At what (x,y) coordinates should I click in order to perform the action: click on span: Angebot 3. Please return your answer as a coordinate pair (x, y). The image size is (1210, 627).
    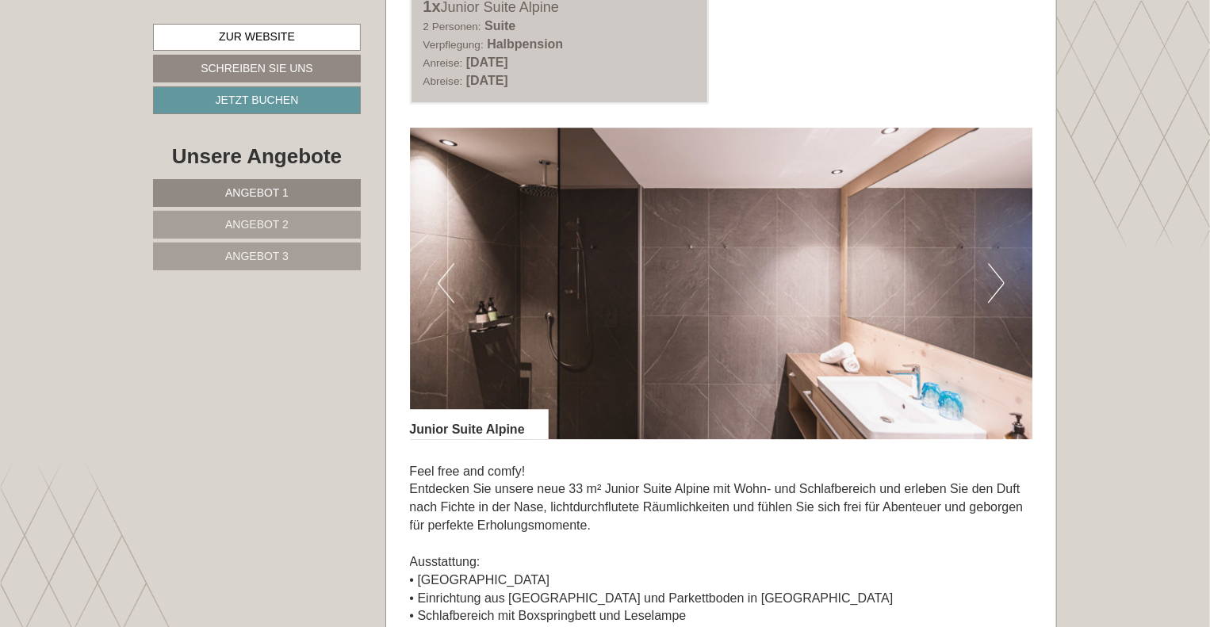
    Looking at the image, I should click on (257, 256).